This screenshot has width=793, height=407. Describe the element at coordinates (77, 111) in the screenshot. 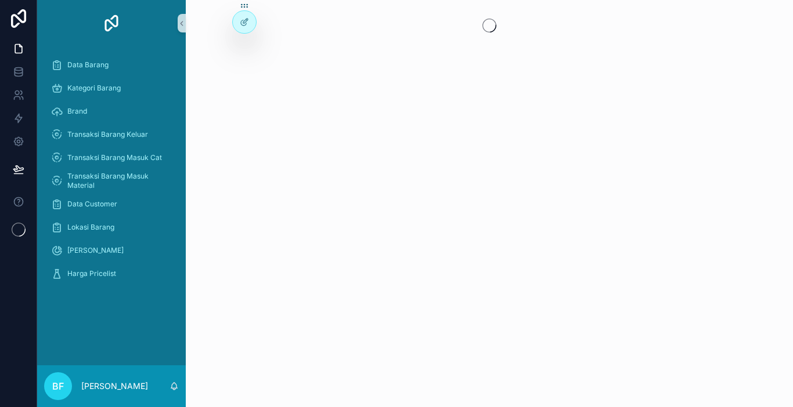

I see `span: Brand` at that location.